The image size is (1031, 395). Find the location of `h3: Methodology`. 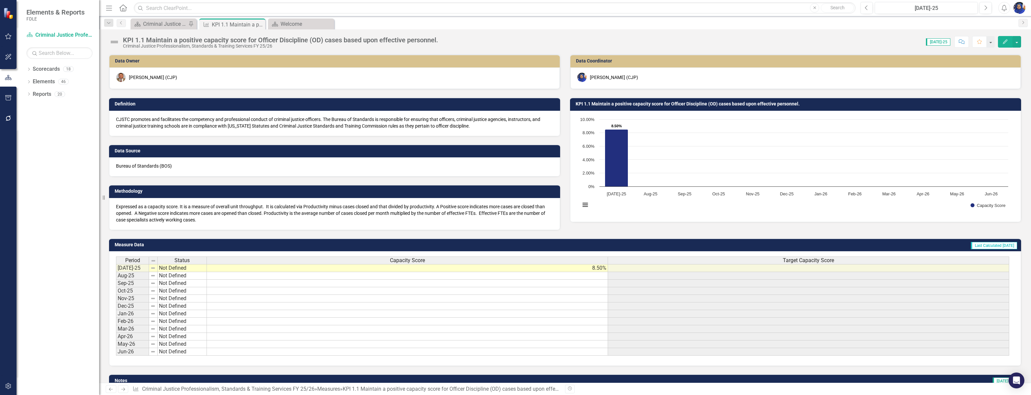

h3: Methodology is located at coordinates (336, 191).